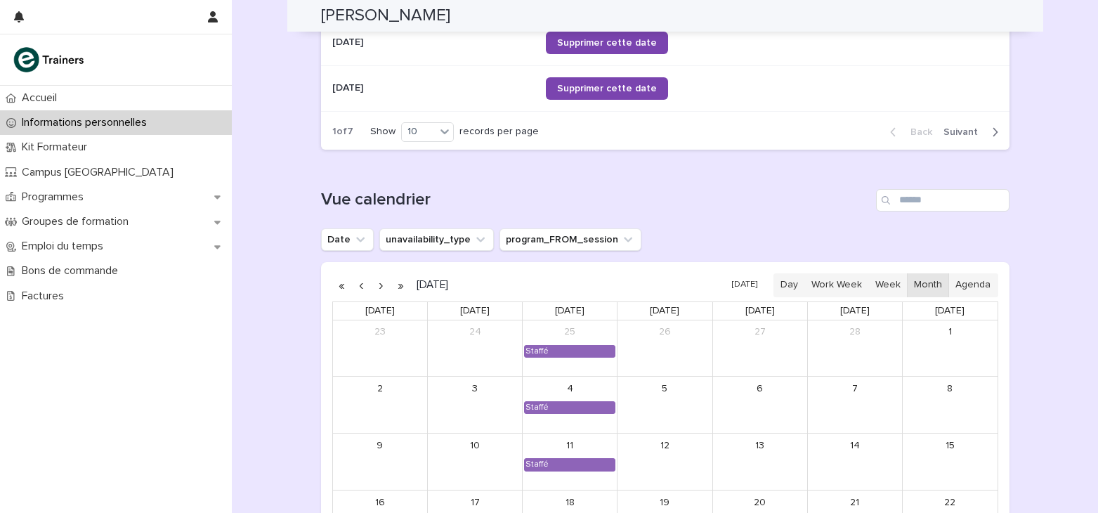 Image resolution: width=1098 pixels, height=513 pixels. I want to click on button: Work Week, so click(837, 285).